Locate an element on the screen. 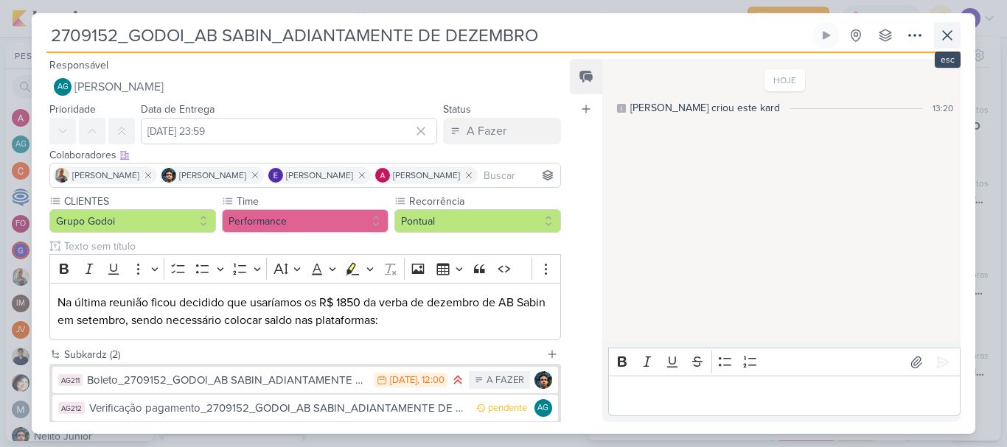 This screenshot has width=1007, height=447. input: Buscar is located at coordinates (519, 175).